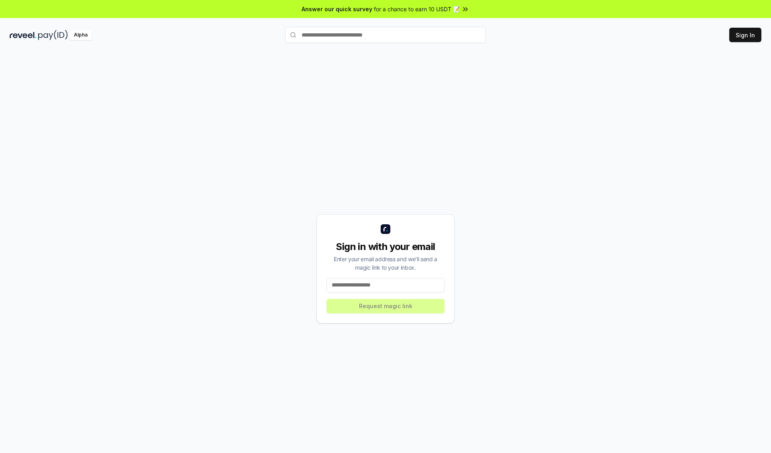  What do you see at coordinates (53, 35) in the screenshot?
I see `img: pay_id` at bounding box center [53, 35].